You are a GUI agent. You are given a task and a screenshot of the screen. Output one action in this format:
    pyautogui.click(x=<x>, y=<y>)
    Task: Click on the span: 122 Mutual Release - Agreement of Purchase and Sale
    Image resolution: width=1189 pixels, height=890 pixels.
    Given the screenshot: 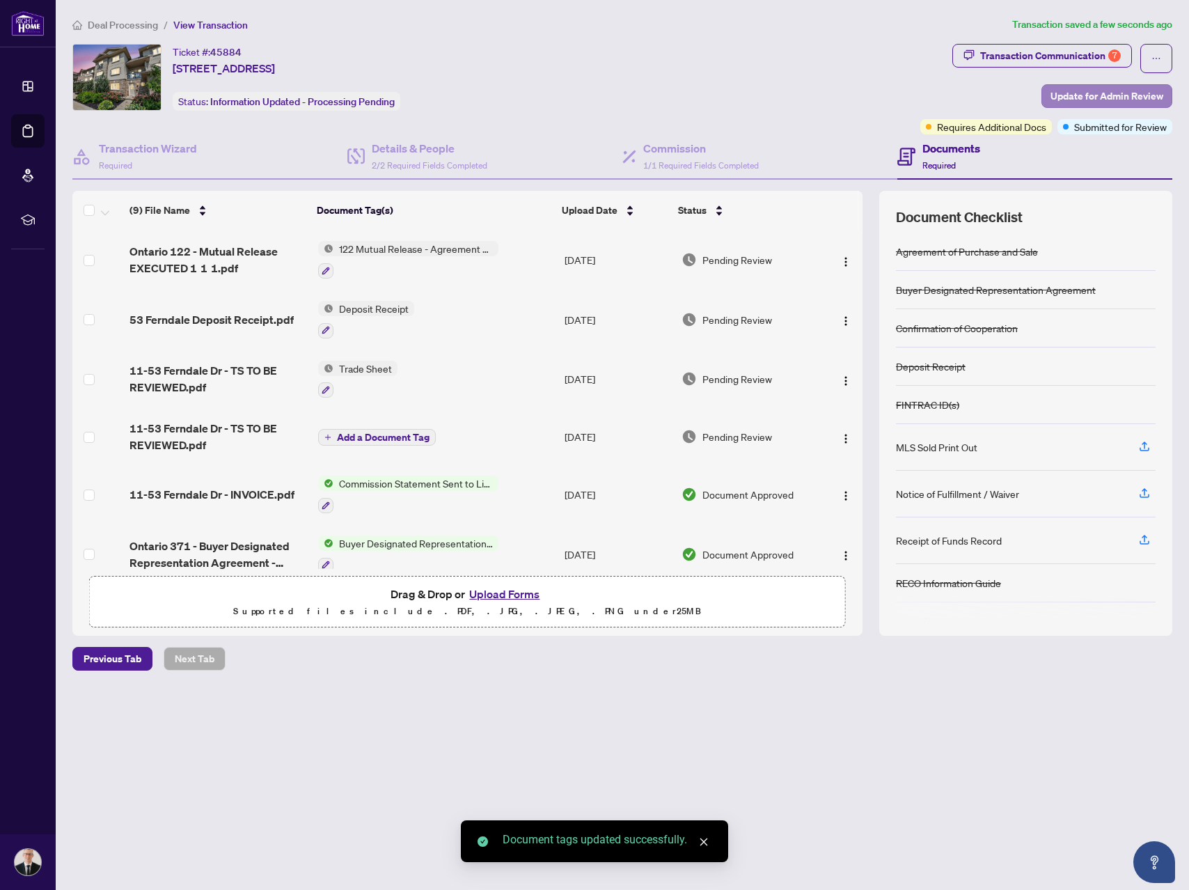 What is the action you would take?
    pyautogui.click(x=416, y=249)
    